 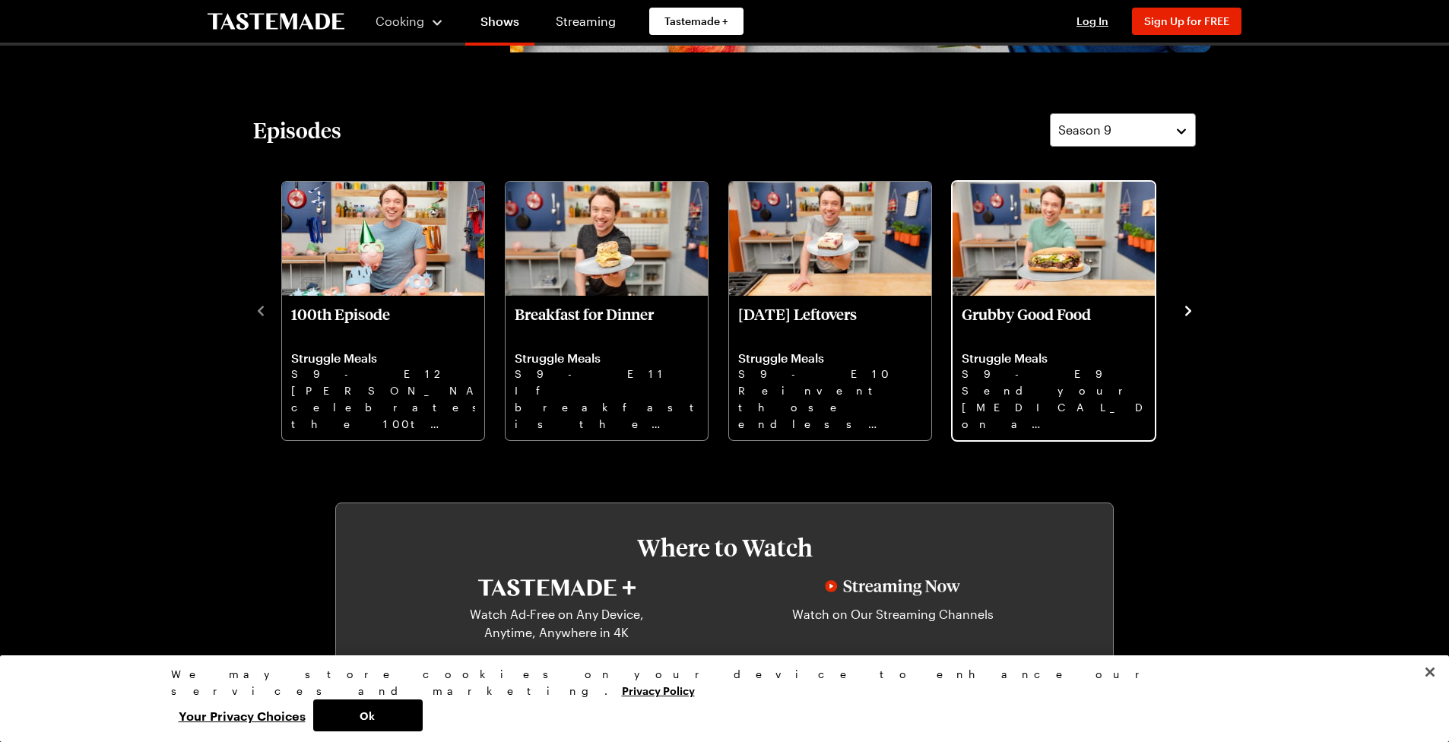 I want to click on p: Watch Ad-Free on Any Device, Anytime, Anywhere in 4K, so click(x=557, y=623).